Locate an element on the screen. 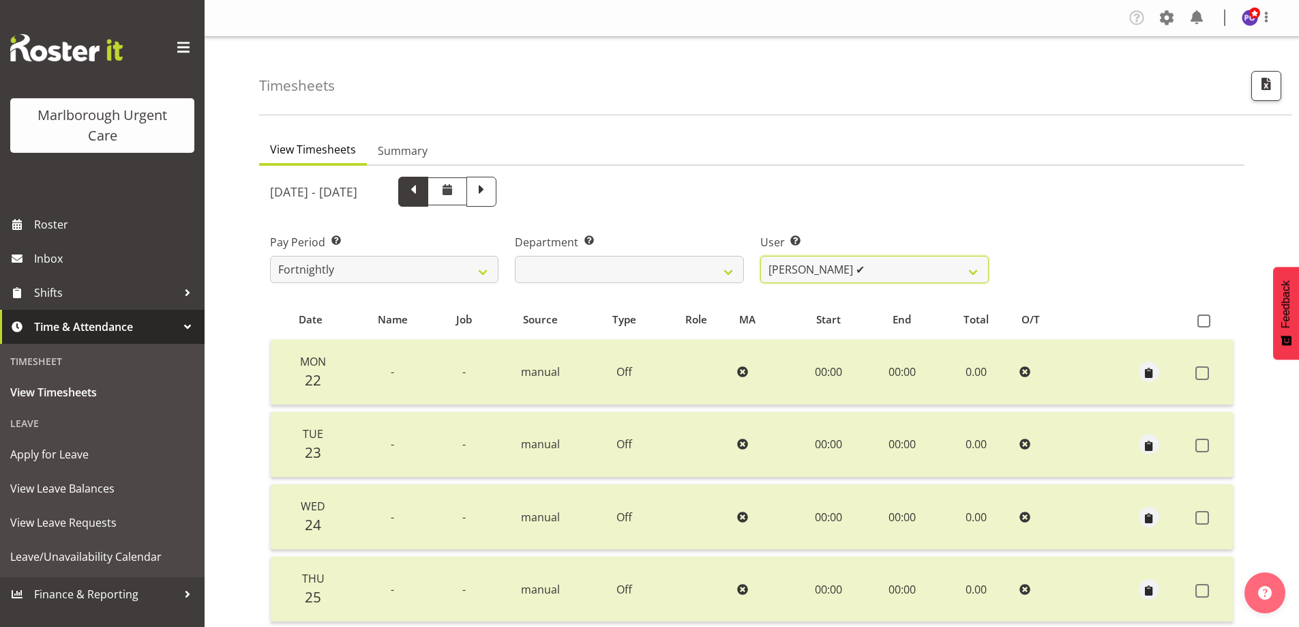 The width and height of the screenshot is (1299, 627). span: Roster is located at coordinates (116, 224).